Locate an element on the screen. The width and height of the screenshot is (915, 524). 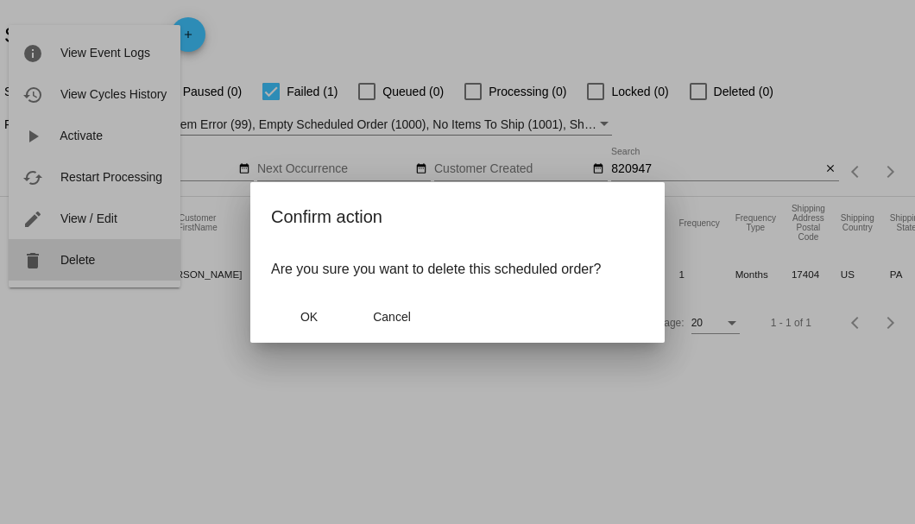
p: Are you sure you want to delete this scheduled order? is located at coordinates (457, 269).